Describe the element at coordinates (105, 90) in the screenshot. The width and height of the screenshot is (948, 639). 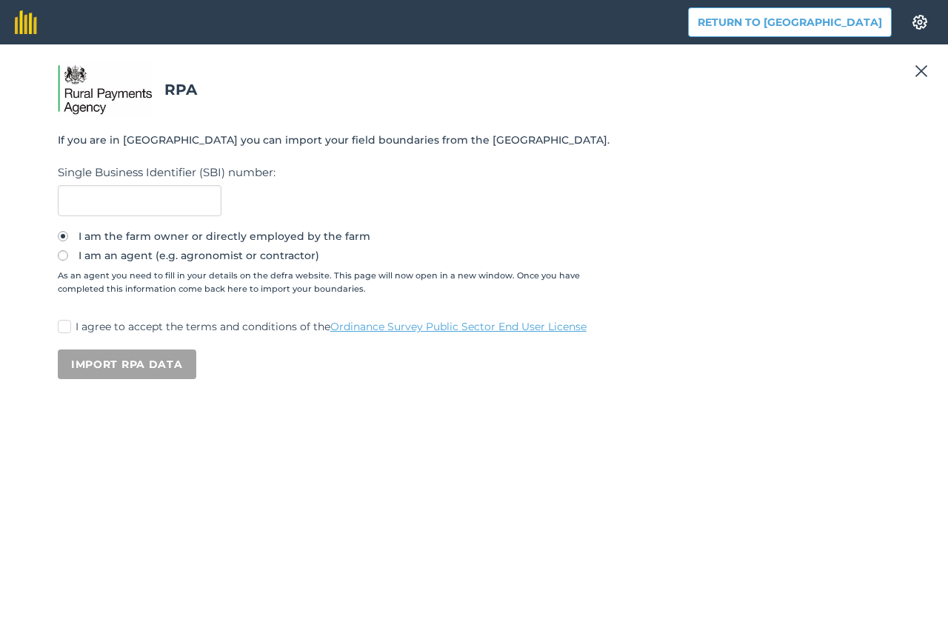
I see `img: Rural Payment Agency logo` at that location.